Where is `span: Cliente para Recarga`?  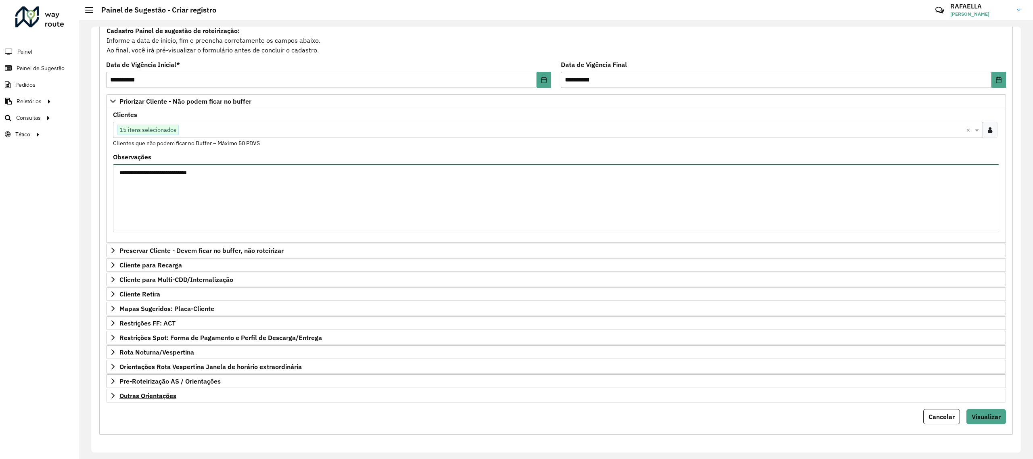
span: Cliente para Recarga is located at coordinates (150, 265).